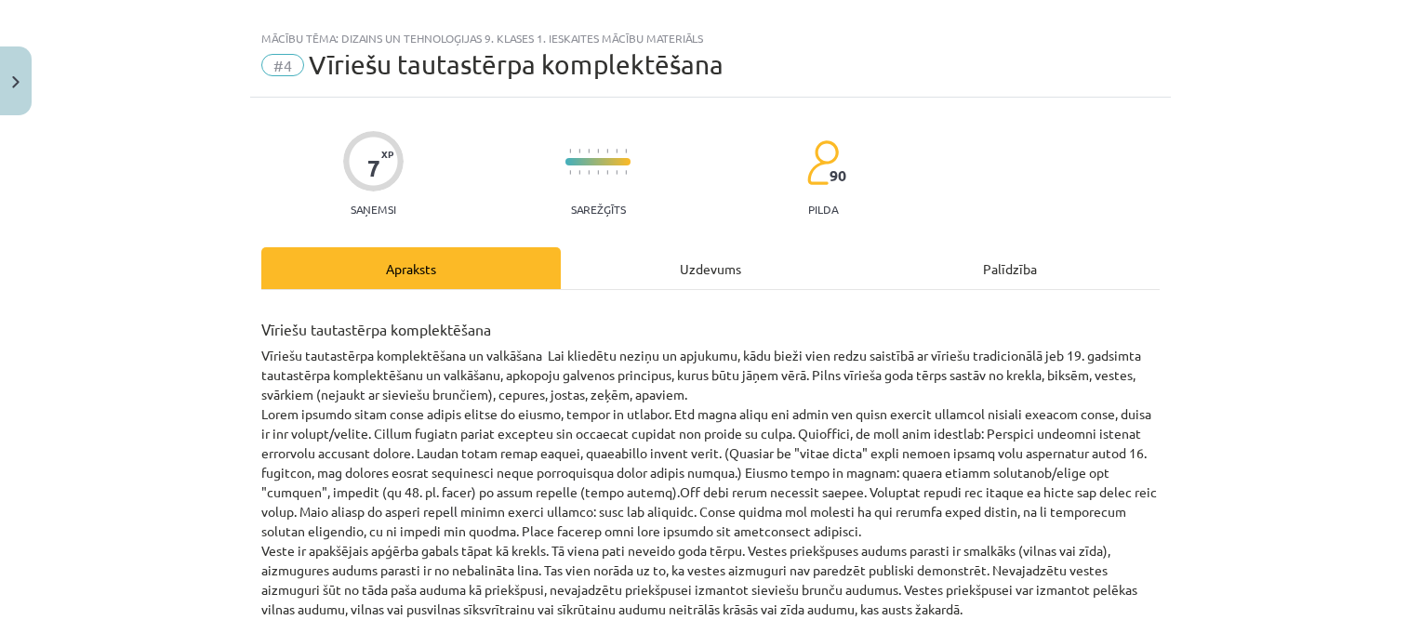  What do you see at coordinates (16, 82) in the screenshot?
I see `img: icon-close-lesson-0947bae3869378f0d4975bcd49f059093ad1ed9edebbc8119c70593378902aed.svg` at bounding box center [16, 82].